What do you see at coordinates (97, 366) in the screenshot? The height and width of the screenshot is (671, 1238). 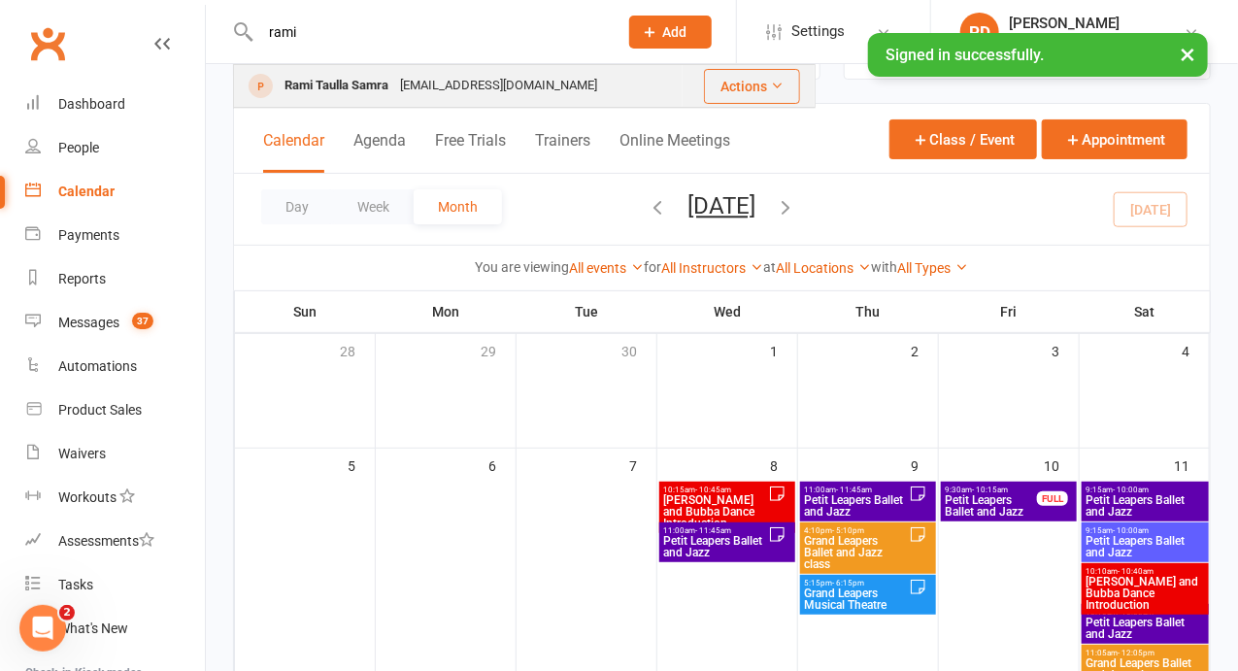 I see `div: Automations` at bounding box center [97, 366].